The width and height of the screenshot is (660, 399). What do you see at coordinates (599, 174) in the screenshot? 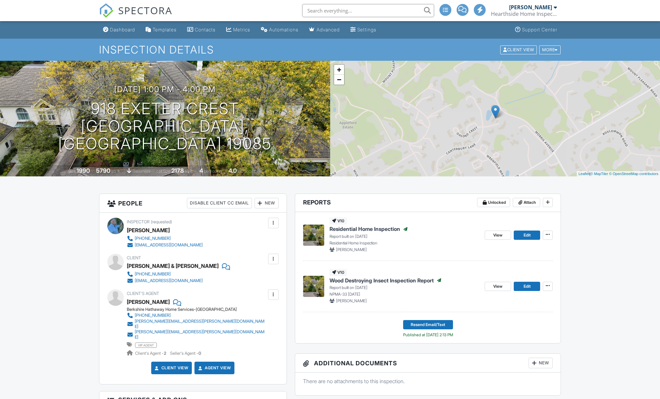
I see `a: © MapTiler` at bounding box center [599, 174].